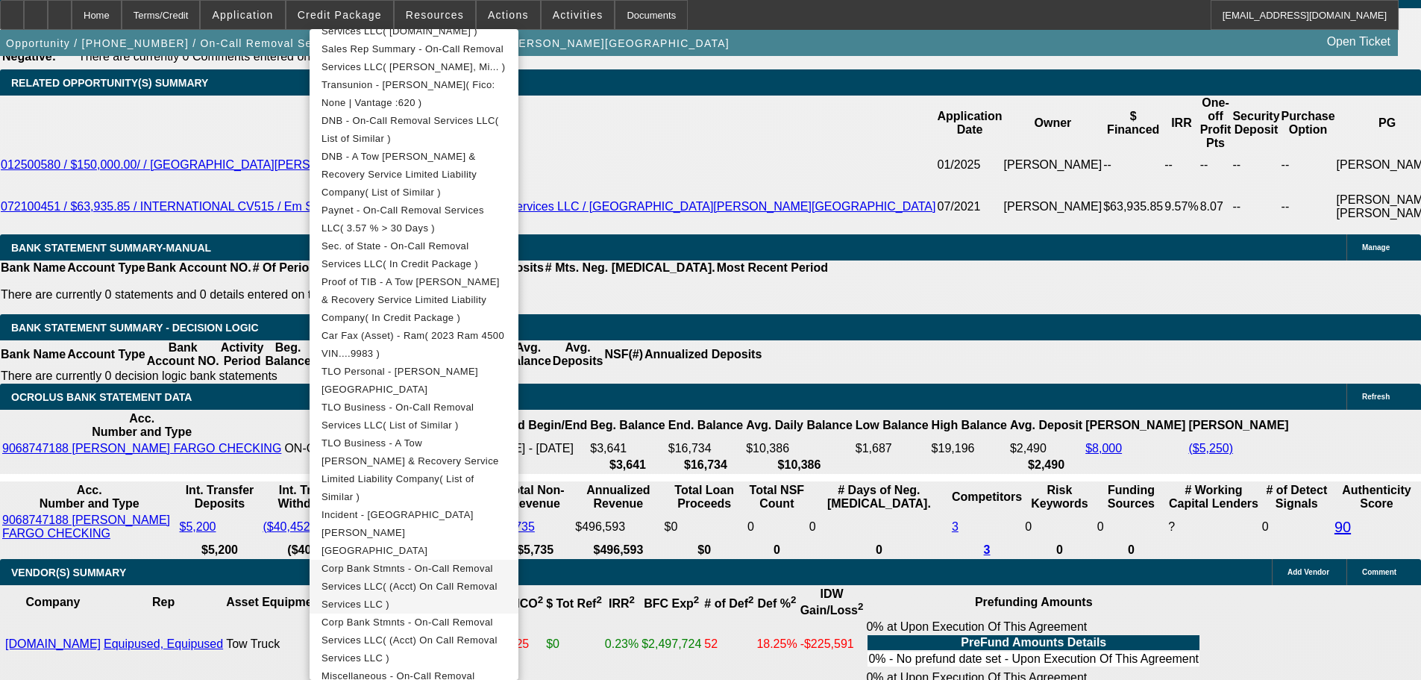 The width and height of the screenshot is (1421, 680). I want to click on button: TLO Business - On-Call Removal Services LLC( List of Similar ), so click(414, 416).